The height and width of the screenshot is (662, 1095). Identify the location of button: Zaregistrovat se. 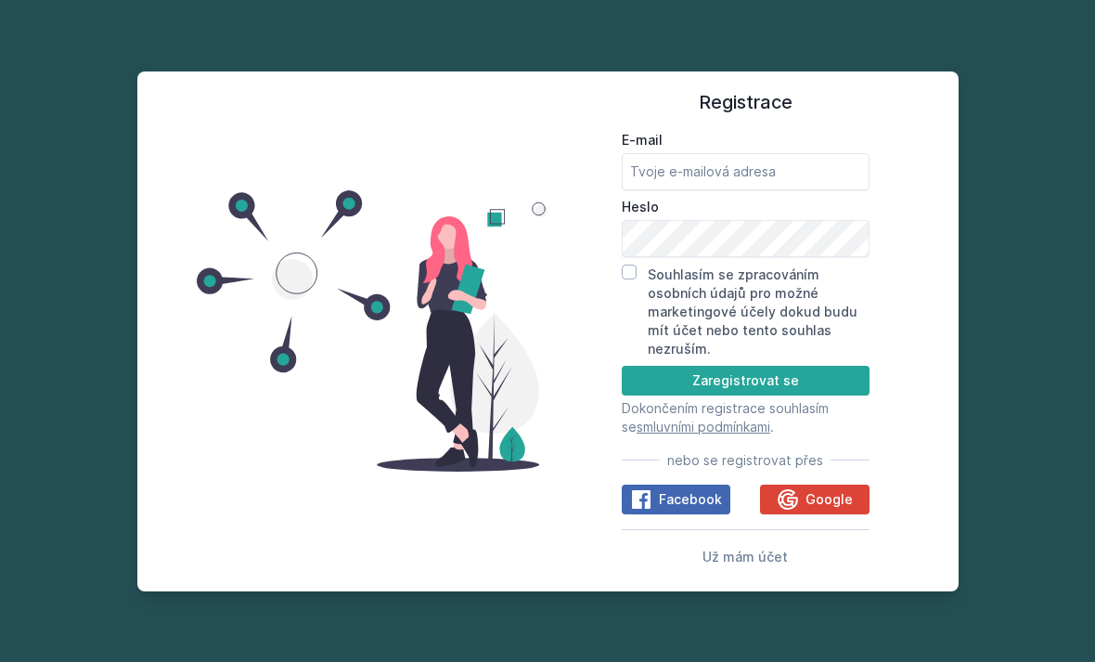
(745, 380).